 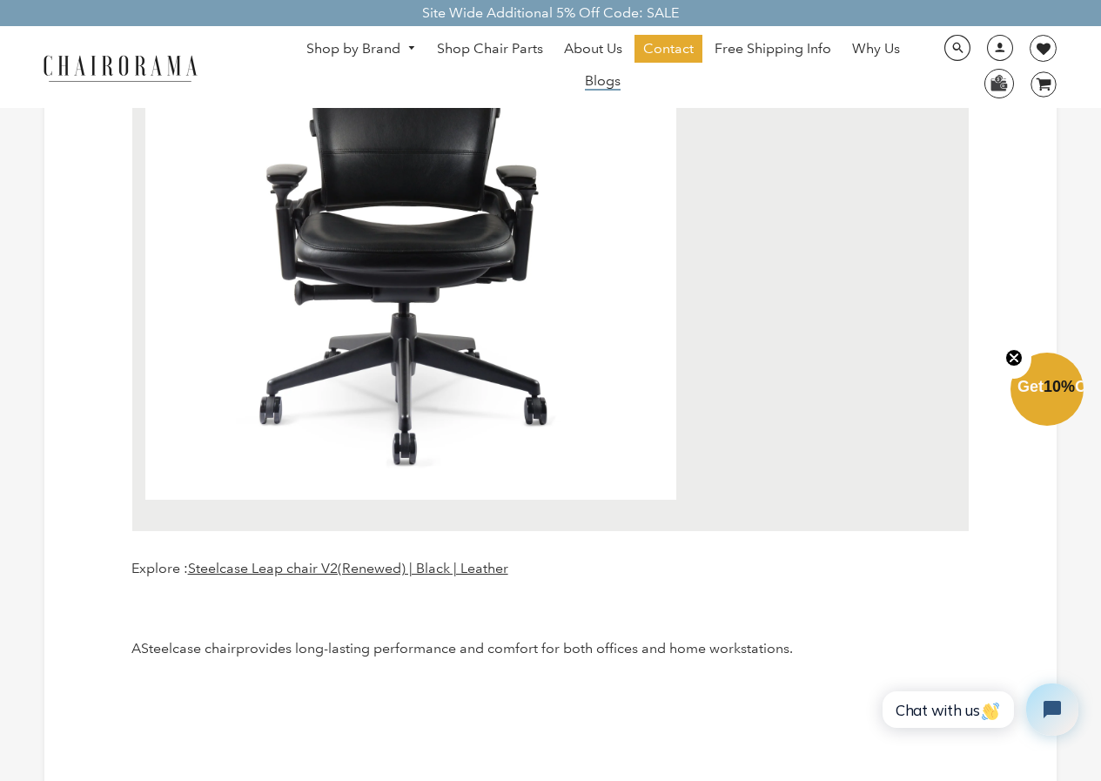 What do you see at coordinates (773, 49) in the screenshot?
I see `span: Free Shipping Info` at bounding box center [773, 49].